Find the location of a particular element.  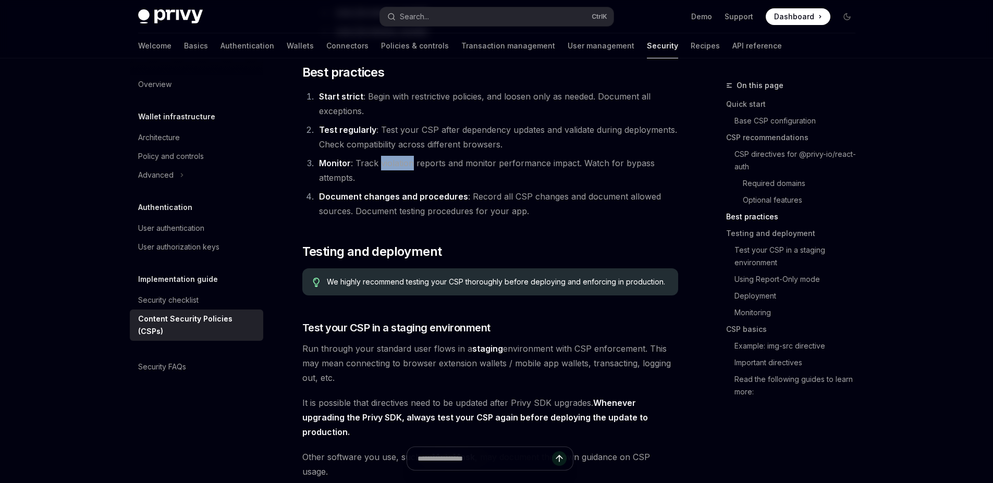

strong: Document changes and procedures is located at coordinates (393, 196).